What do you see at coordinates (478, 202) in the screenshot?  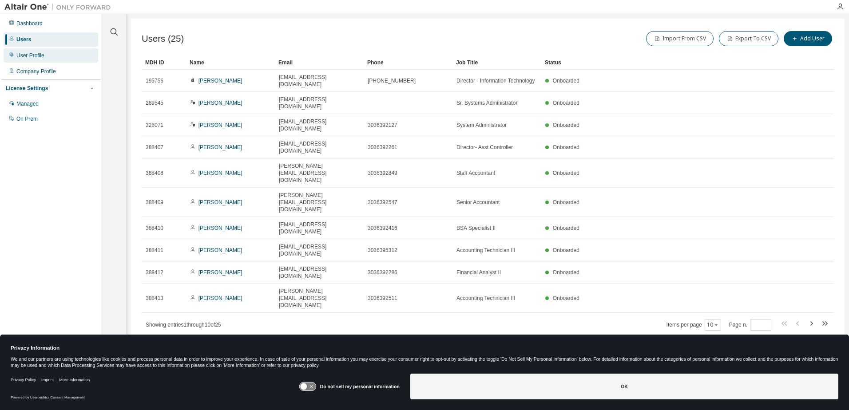 I see `span: Senior Accountant` at bounding box center [478, 202].